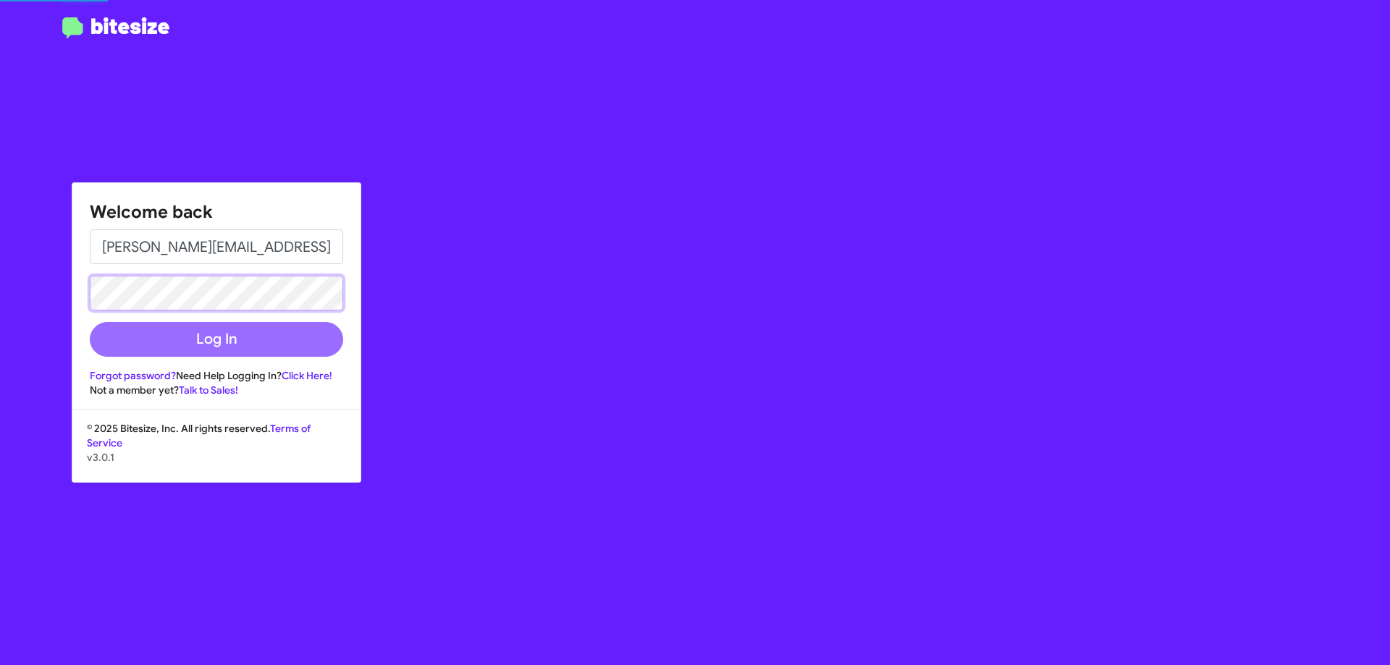 This screenshot has height=665, width=1390. What do you see at coordinates (307, 376) in the screenshot?
I see `a: Click Here!` at bounding box center [307, 376].